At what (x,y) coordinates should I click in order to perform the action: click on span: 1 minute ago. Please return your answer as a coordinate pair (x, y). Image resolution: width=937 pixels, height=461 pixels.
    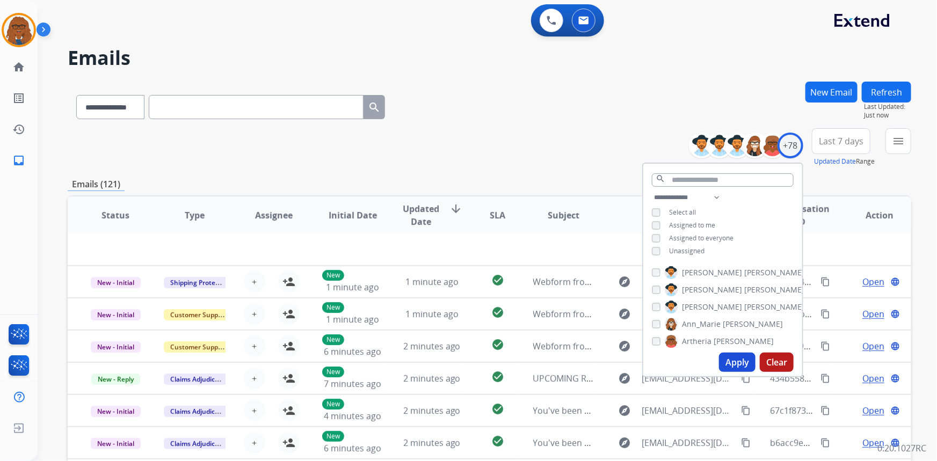
    Looking at the image, I should click on (352, 319).